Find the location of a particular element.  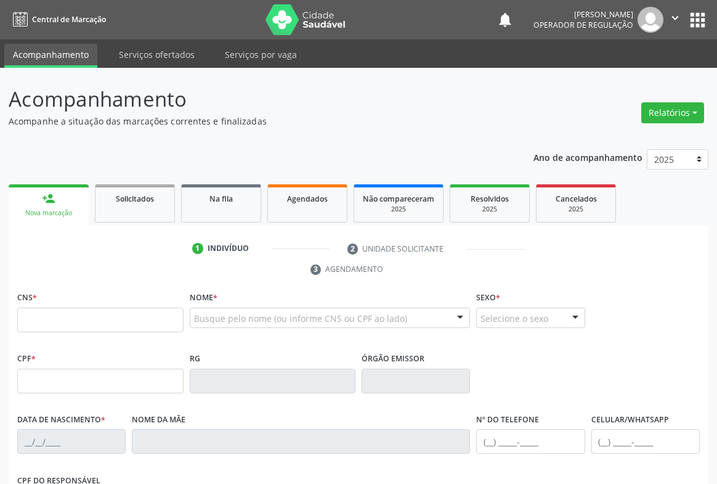

label: RG is located at coordinates (195, 359).